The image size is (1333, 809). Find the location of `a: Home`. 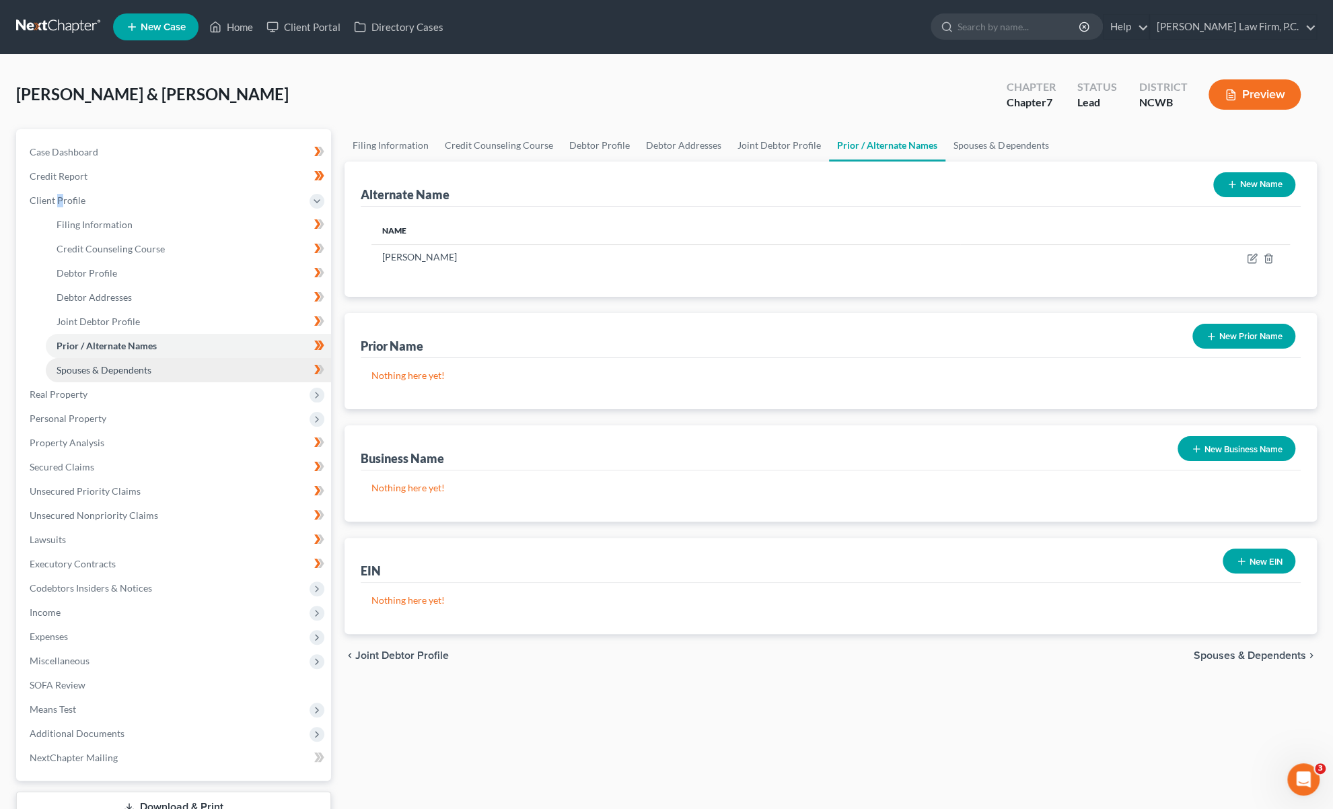

a: Home is located at coordinates (231, 27).